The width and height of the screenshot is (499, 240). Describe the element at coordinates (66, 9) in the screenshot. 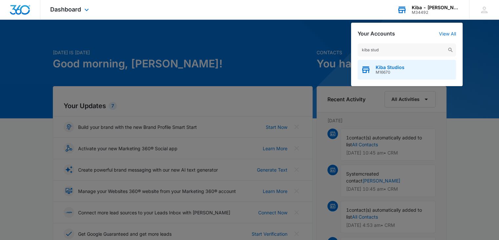

I see `span: Dashboard` at that location.